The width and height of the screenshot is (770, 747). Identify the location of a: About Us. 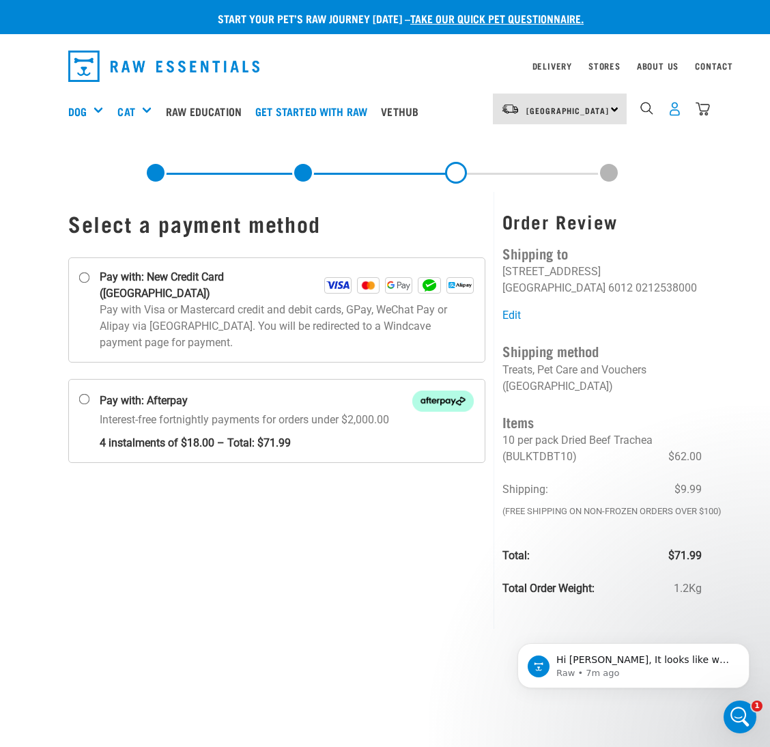
(657, 66).